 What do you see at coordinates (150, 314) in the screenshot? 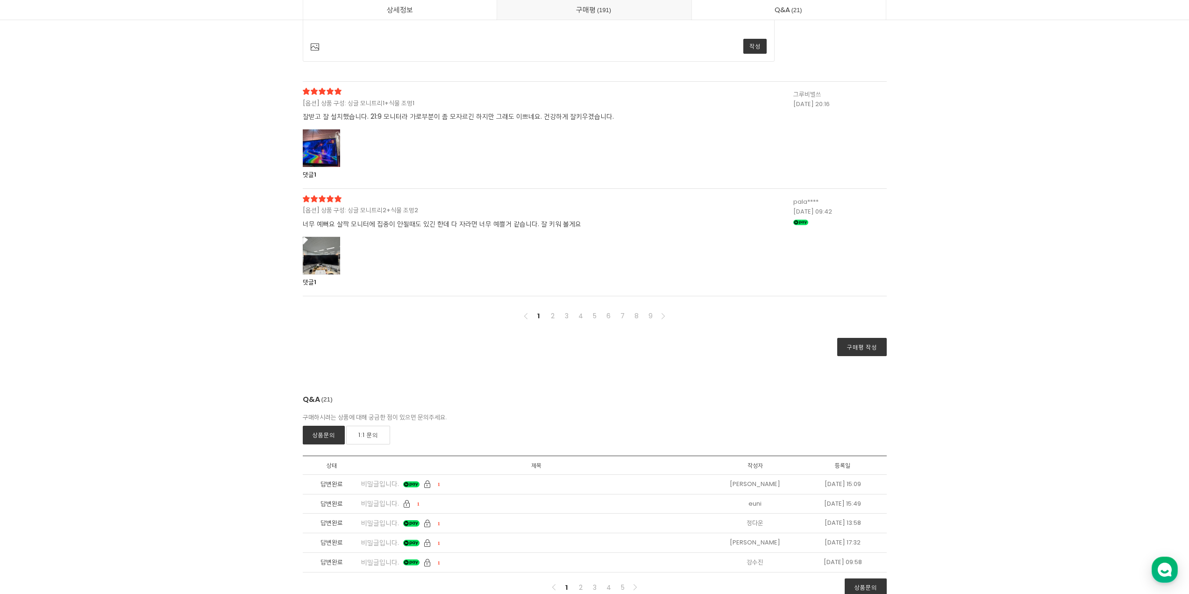
I see `span: 설정` at bounding box center [150, 314].